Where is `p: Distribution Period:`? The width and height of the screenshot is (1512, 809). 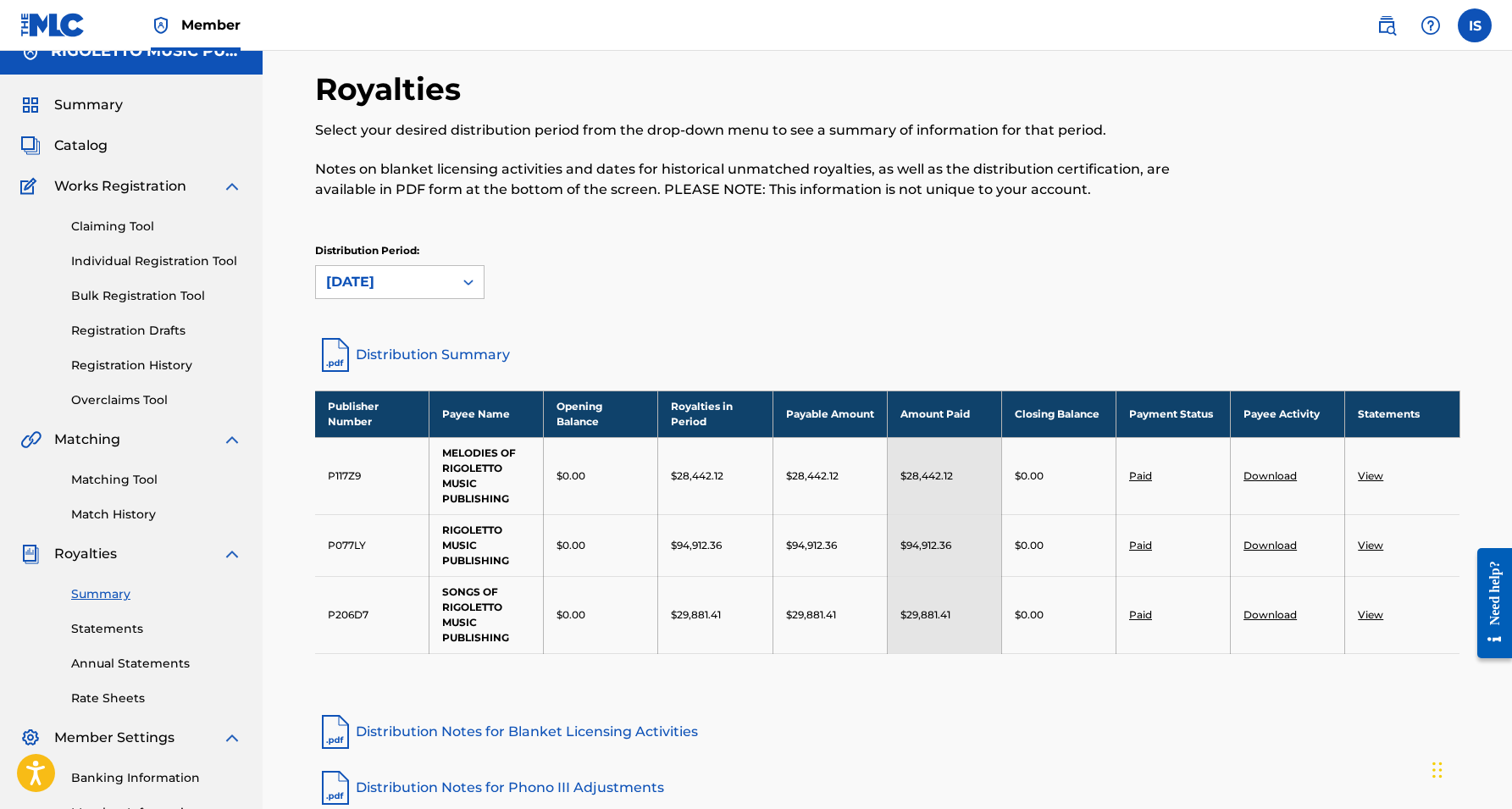
p: Distribution Period: is located at coordinates (400, 251).